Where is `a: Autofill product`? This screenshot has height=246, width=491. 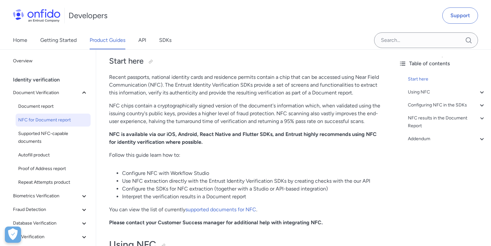
a: Autofill product is located at coordinates (53, 155).